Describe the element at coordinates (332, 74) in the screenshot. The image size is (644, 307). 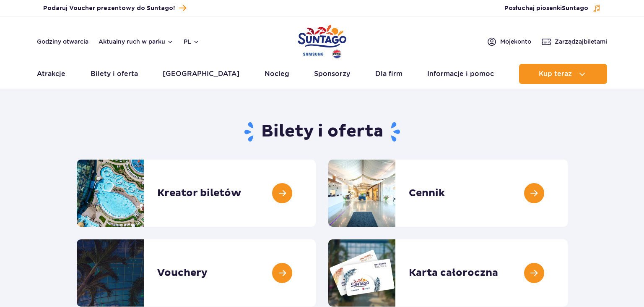
I see `a: Sponsorzy` at that location.